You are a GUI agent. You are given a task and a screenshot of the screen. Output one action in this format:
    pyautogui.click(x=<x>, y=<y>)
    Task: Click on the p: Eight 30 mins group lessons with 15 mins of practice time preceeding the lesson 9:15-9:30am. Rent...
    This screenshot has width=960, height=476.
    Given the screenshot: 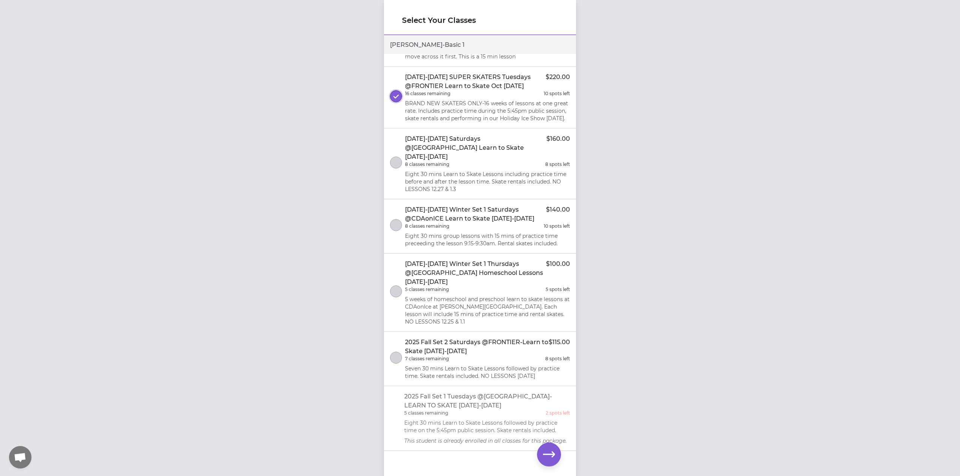 What is the action you would take?
    pyautogui.click(x=487, y=240)
    